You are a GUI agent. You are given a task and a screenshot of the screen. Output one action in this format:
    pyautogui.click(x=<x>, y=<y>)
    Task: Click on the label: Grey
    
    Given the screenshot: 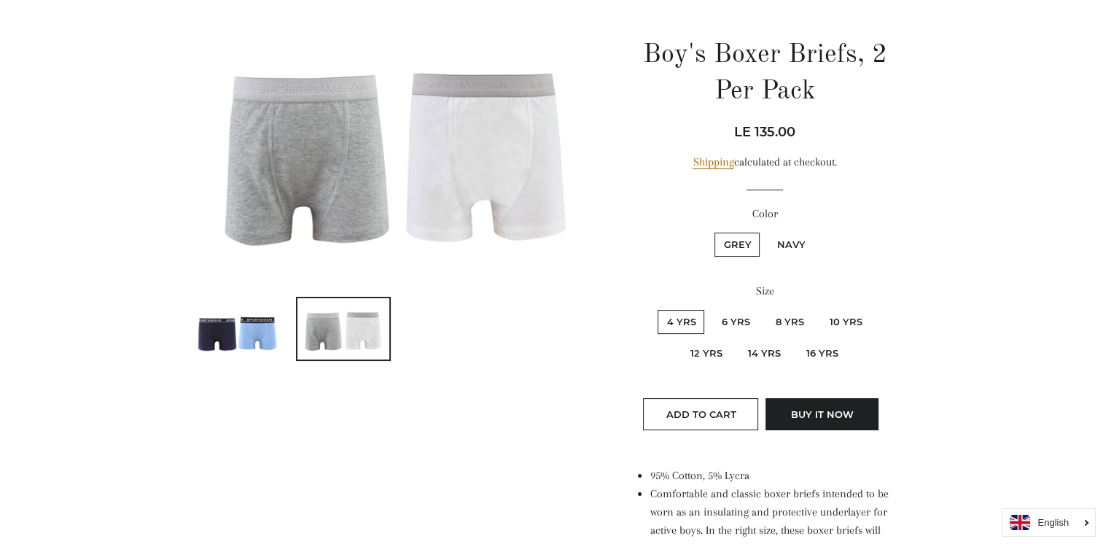 What is the action you would take?
    pyautogui.click(x=737, y=244)
    